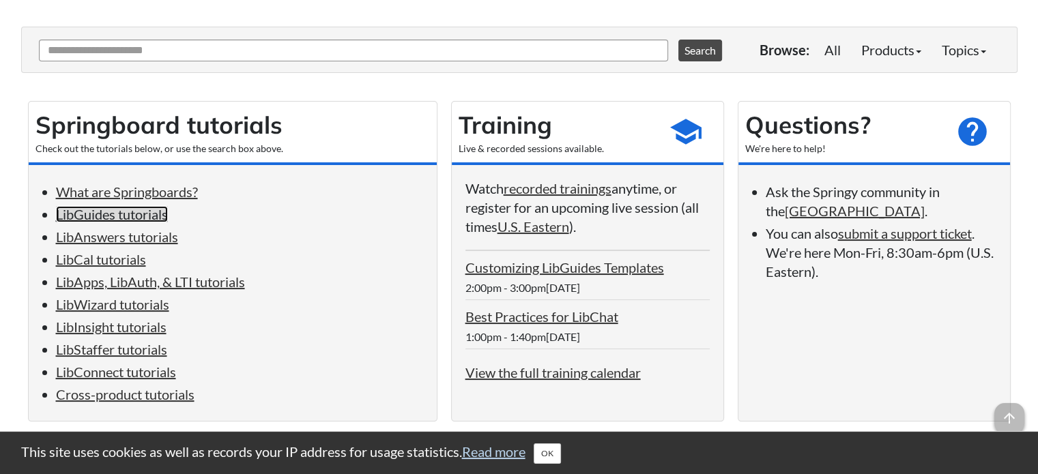 The width and height of the screenshot is (1038, 474). Describe the element at coordinates (905, 233) in the screenshot. I see `a: submit a support ticket` at that location.